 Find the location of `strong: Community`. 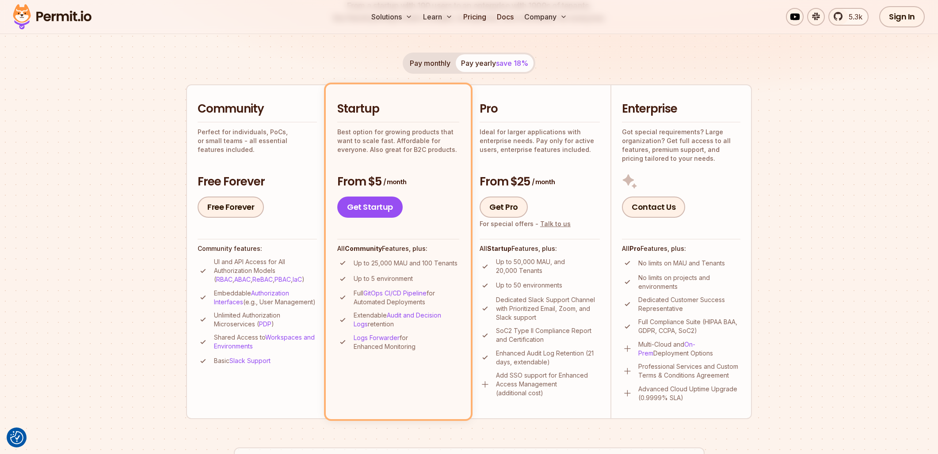

strong: Community is located at coordinates (363, 248).